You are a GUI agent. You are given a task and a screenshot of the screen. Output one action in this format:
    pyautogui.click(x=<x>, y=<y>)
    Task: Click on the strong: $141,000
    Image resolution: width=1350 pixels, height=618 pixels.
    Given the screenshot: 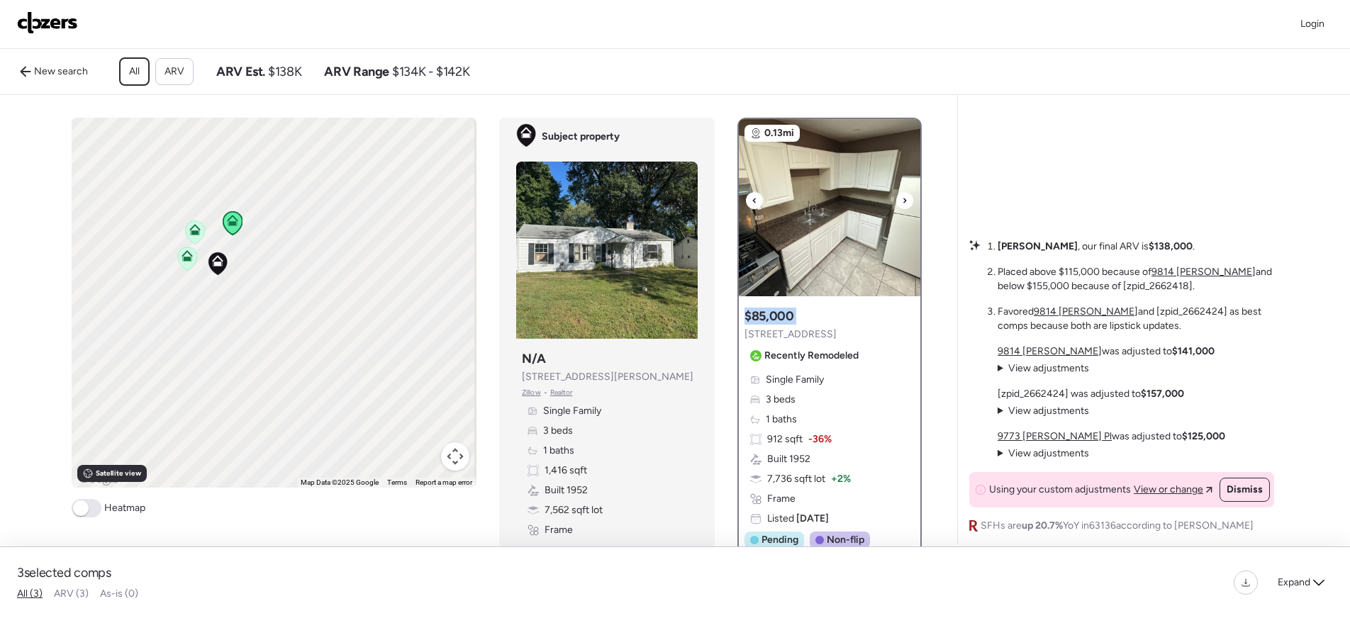 What is the action you would take?
    pyautogui.click(x=1193, y=351)
    